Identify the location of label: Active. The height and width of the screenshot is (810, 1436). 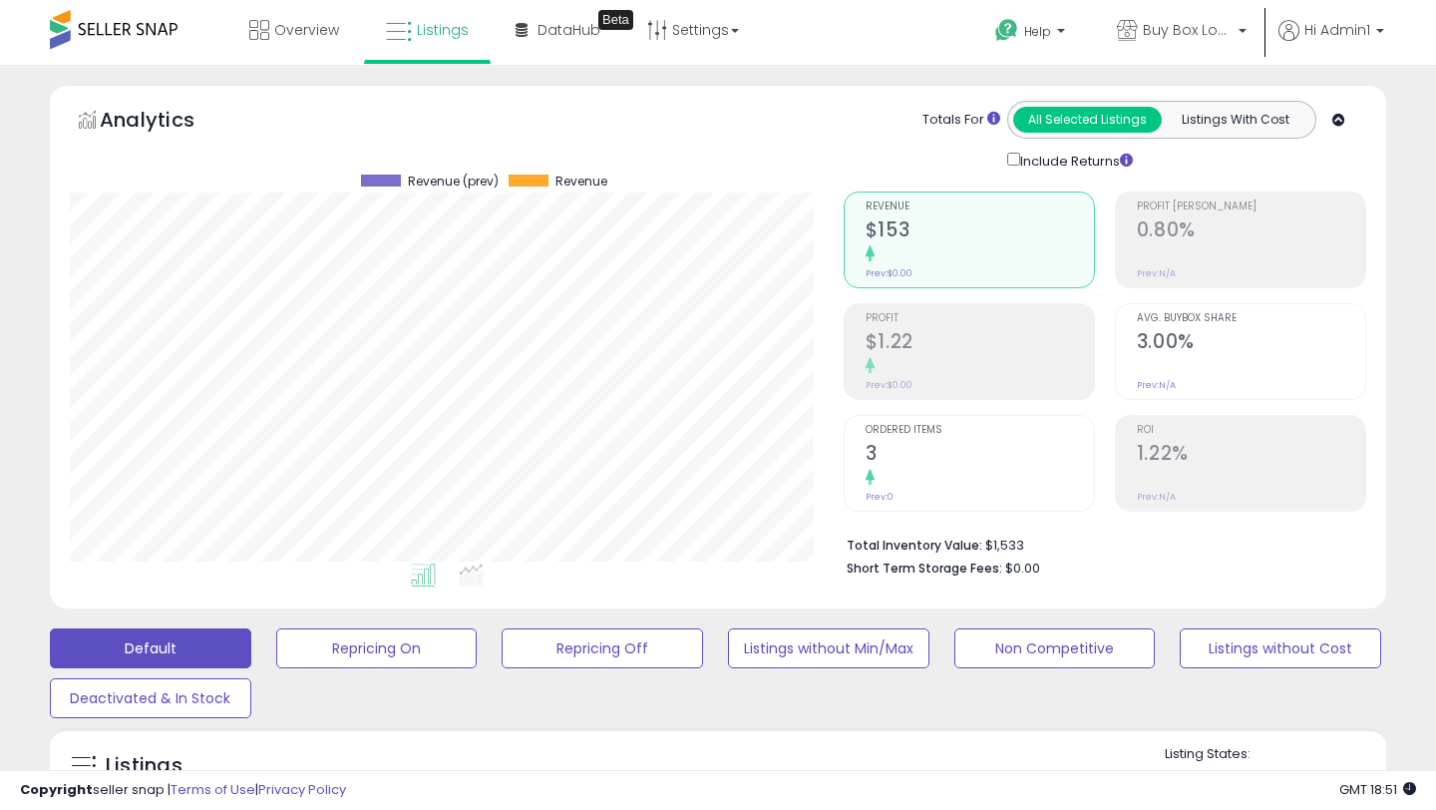
(1201, 776).